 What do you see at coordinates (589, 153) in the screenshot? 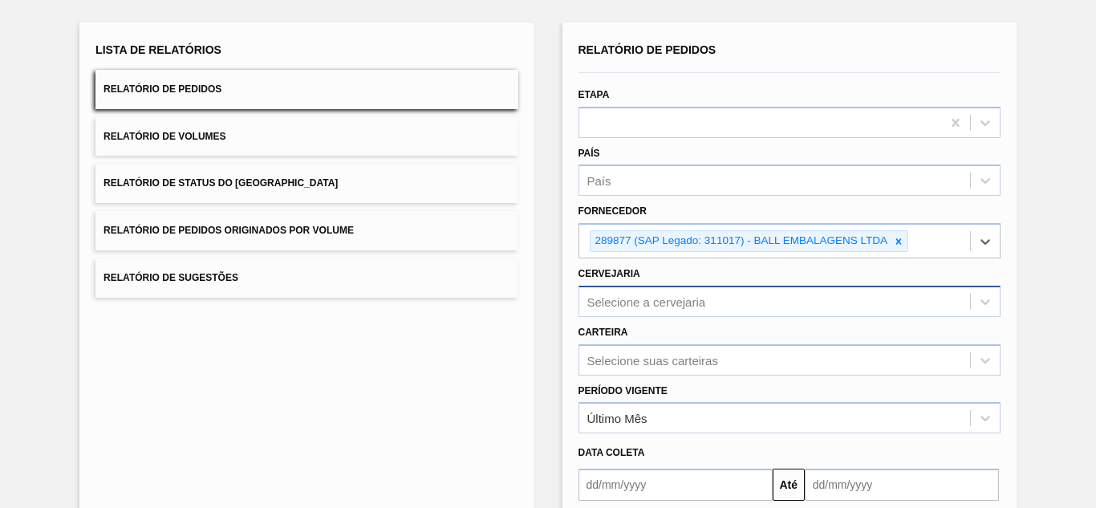
I see `label: País` at bounding box center [589, 153].